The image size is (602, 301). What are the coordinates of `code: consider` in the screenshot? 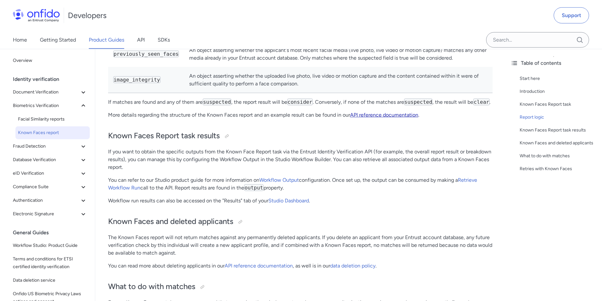 It's located at (300, 102).